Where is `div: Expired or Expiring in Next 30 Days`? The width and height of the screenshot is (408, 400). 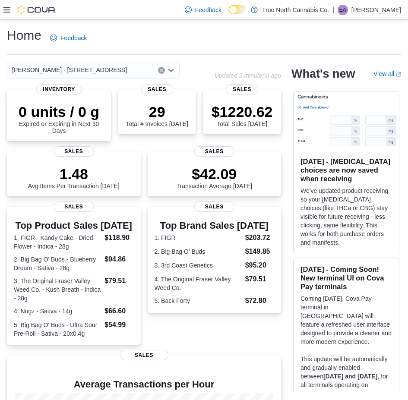
div: Expired or Expiring in Next 30 Days is located at coordinates (59, 119).